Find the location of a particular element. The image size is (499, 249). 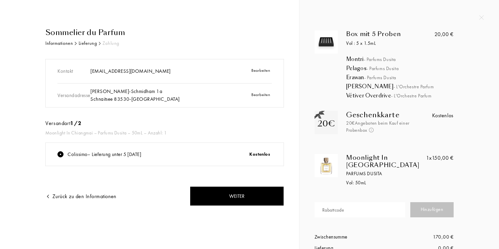

img: gift_n.png is located at coordinates (320, 115).